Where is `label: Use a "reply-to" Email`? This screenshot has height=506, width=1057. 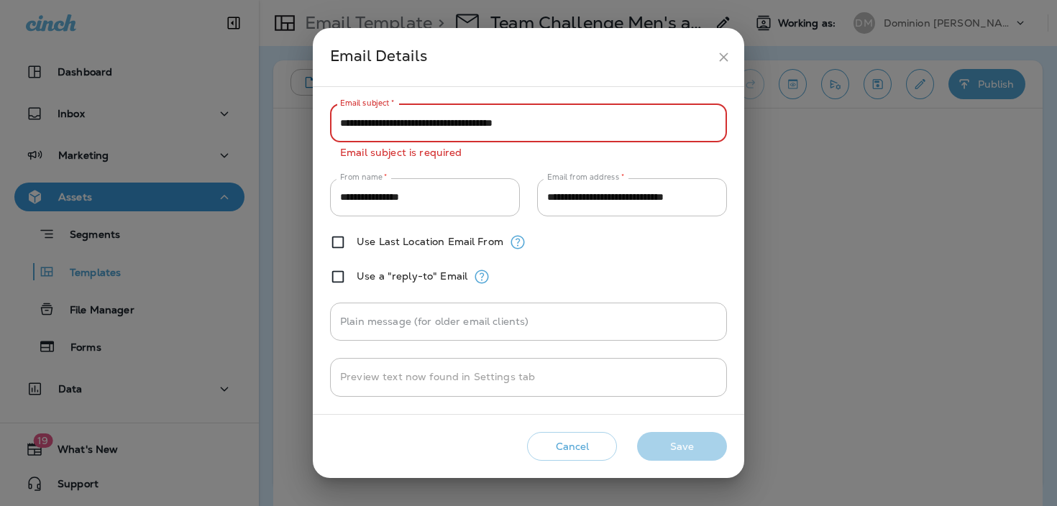 label: Use a "reply-to" Email is located at coordinates (412, 276).